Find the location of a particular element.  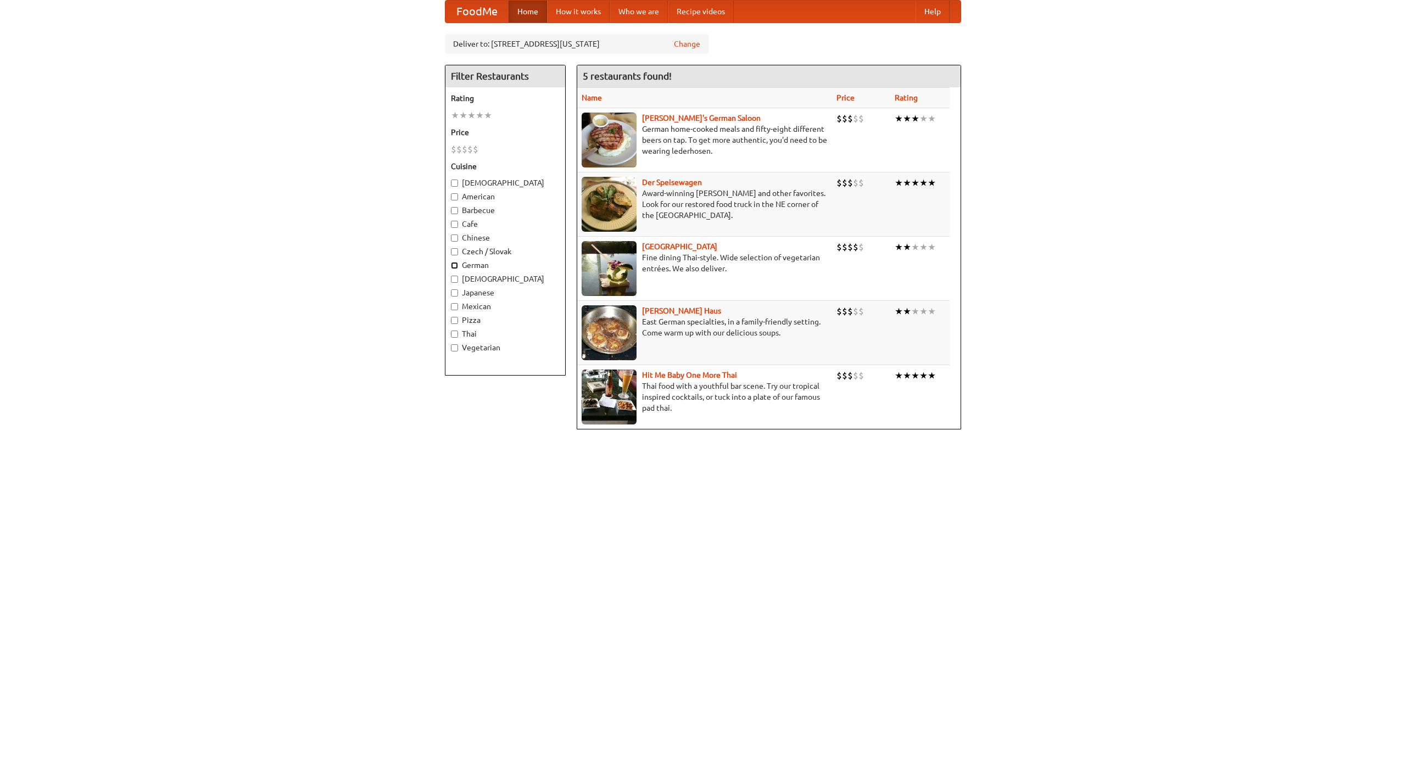

label: Vegetarian is located at coordinates (505, 348).